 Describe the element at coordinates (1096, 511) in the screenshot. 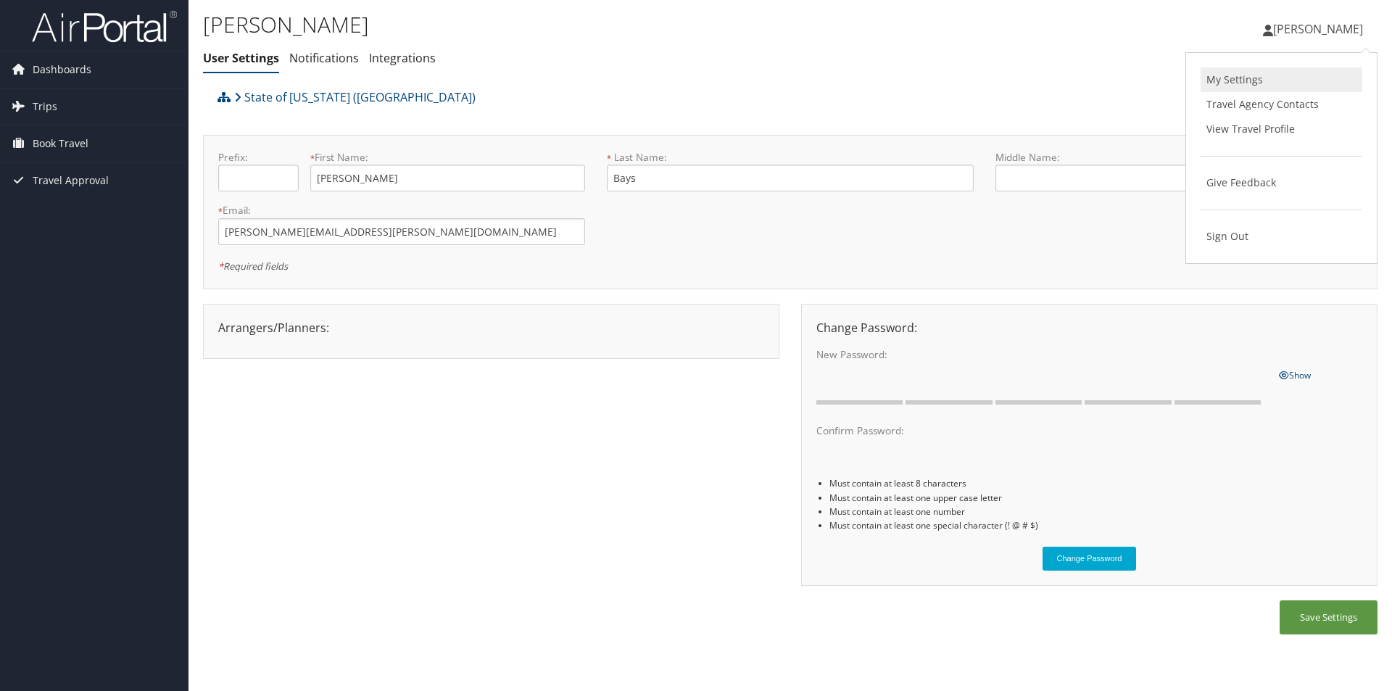

I see `li: Must contain at least one number` at that location.